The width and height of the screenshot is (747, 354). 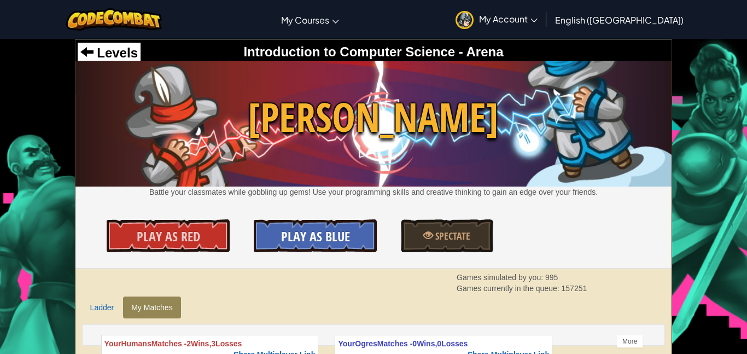 What do you see at coordinates (508, 288) in the screenshot?
I see `span: Games currently in the queue:` at bounding box center [508, 288].